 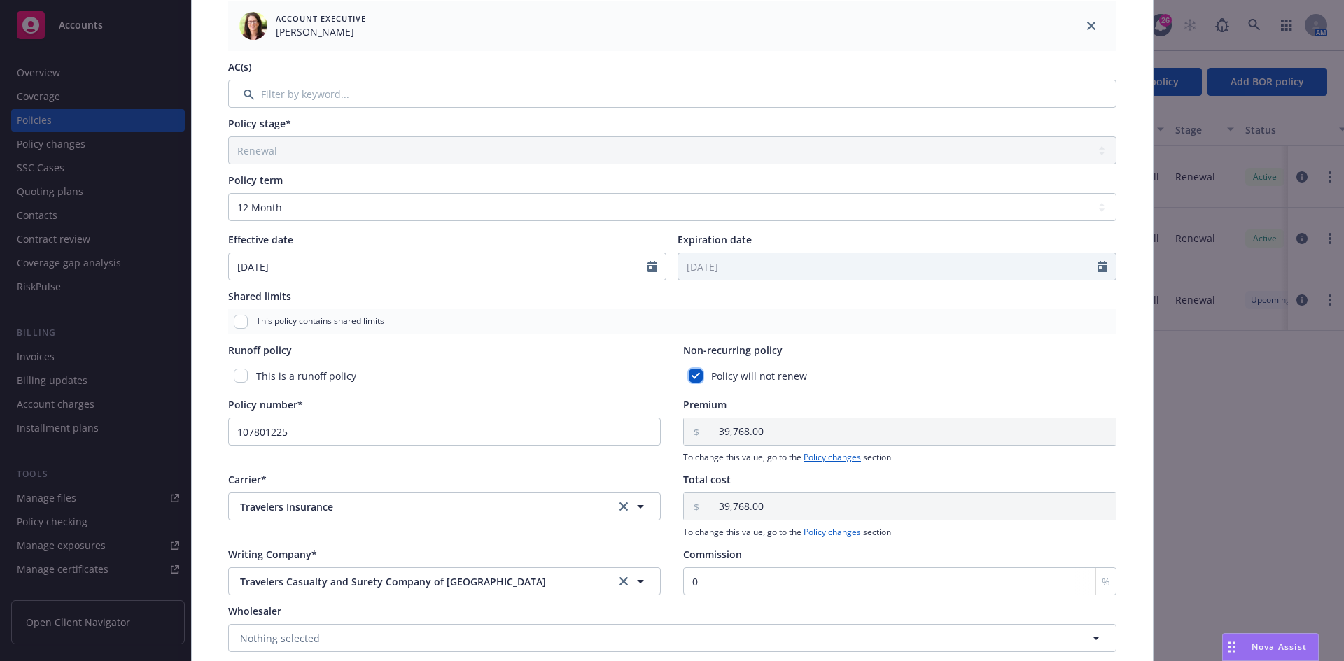 What do you see at coordinates (713, 554) in the screenshot?
I see `span: Commission` at bounding box center [713, 554].